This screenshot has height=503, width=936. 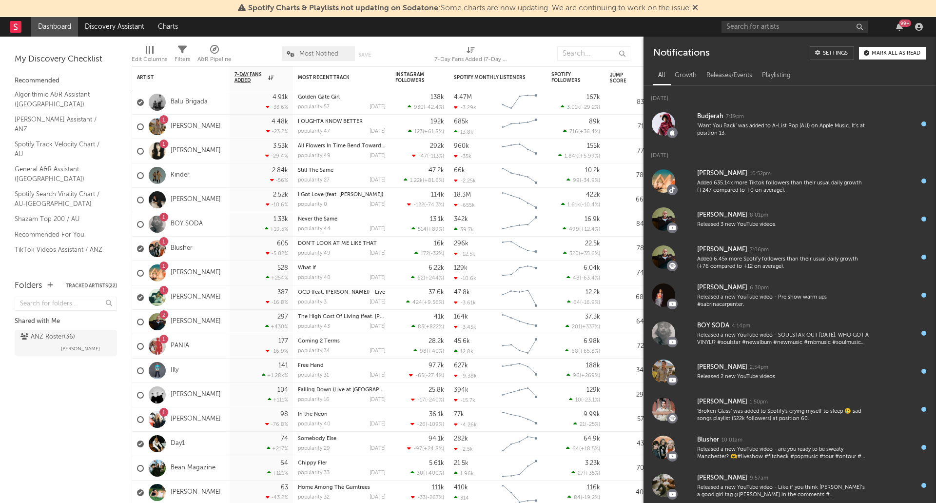 I want to click on a: Day1, so click(x=178, y=443).